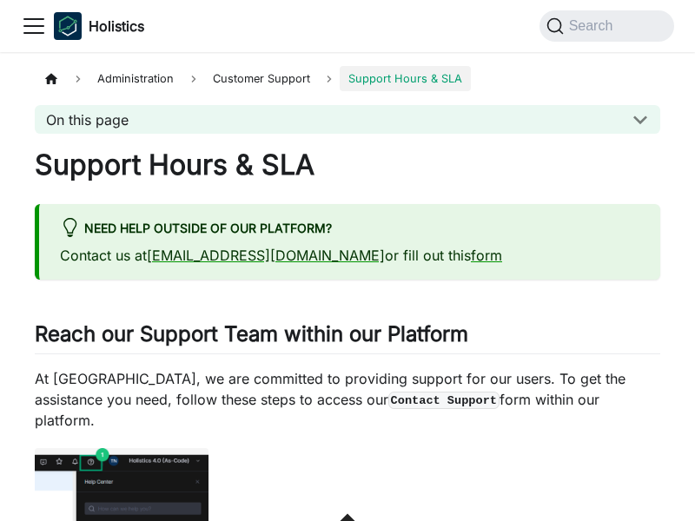 The height and width of the screenshot is (521, 695). What do you see at coordinates (349, 255) in the screenshot?
I see `p: Contact us at or fill out this` at bounding box center [349, 255].